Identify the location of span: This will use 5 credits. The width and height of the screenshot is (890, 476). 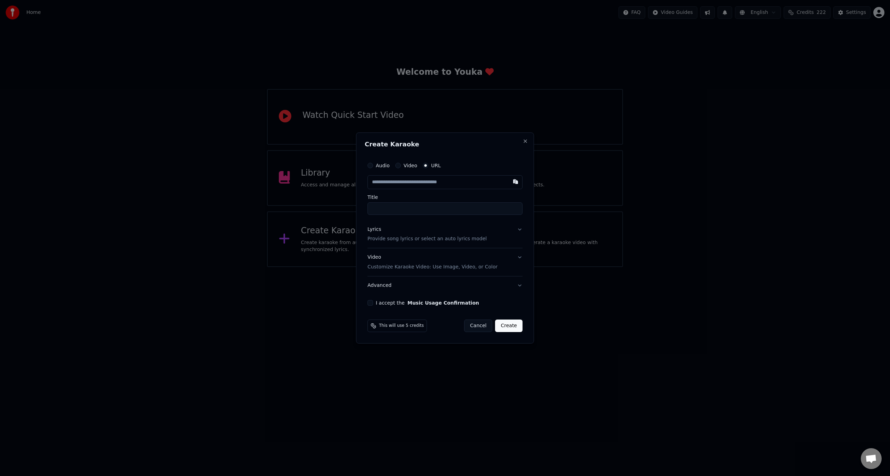
(401, 326).